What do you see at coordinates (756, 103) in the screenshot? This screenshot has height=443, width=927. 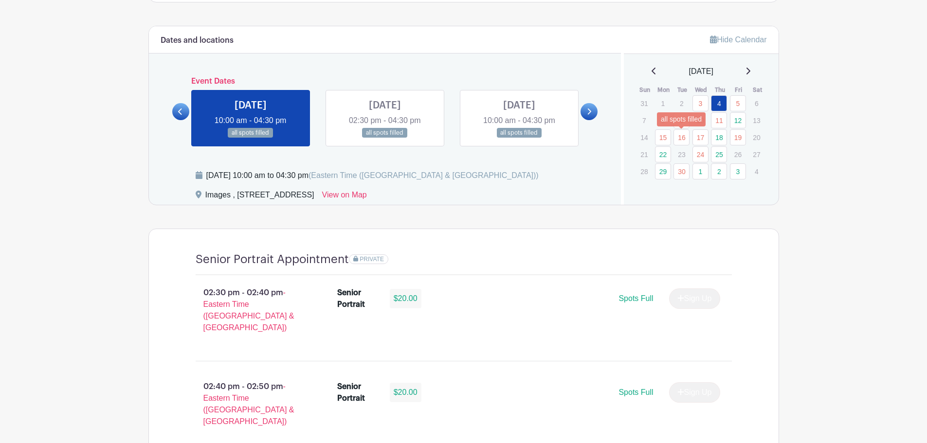 I see `p: 6` at bounding box center [756, 103].